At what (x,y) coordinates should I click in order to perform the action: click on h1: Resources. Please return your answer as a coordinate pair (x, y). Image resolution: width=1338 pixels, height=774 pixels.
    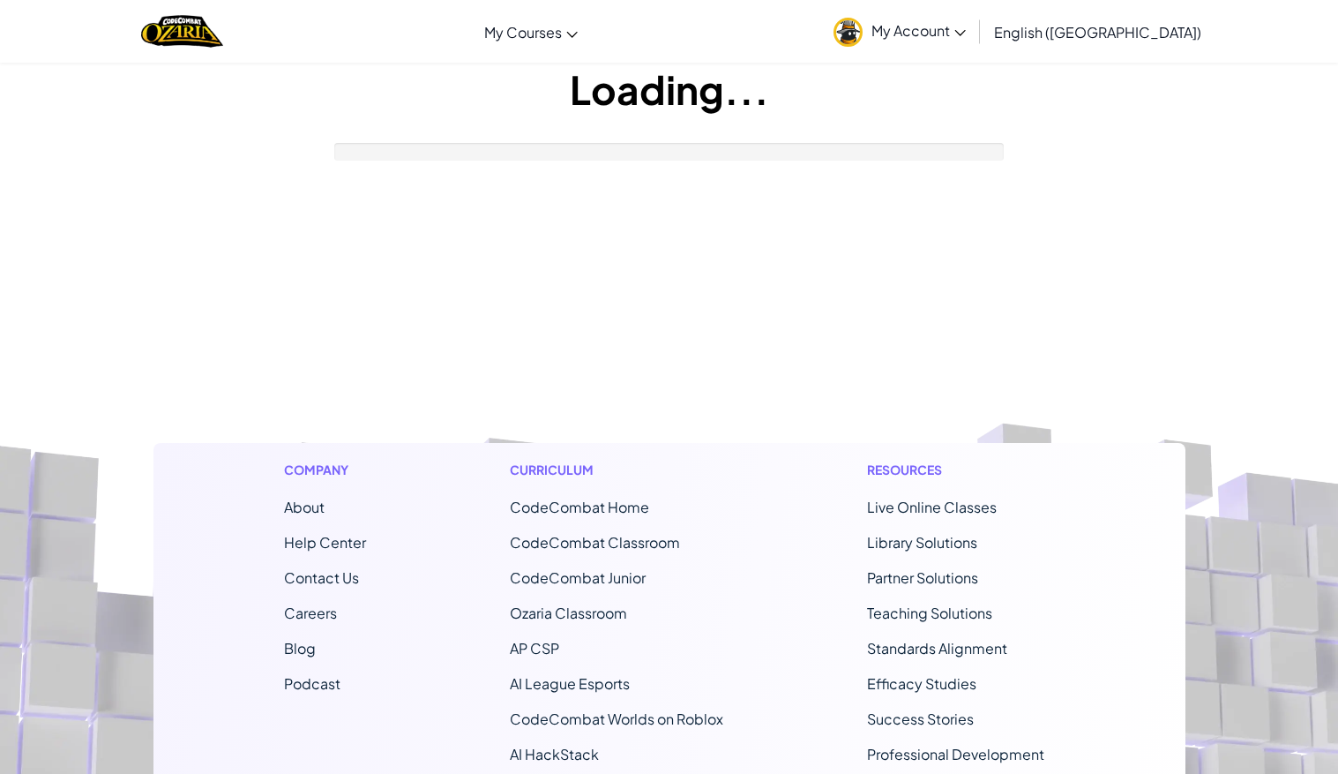
    Looking at the image, I should click on (961, 469).